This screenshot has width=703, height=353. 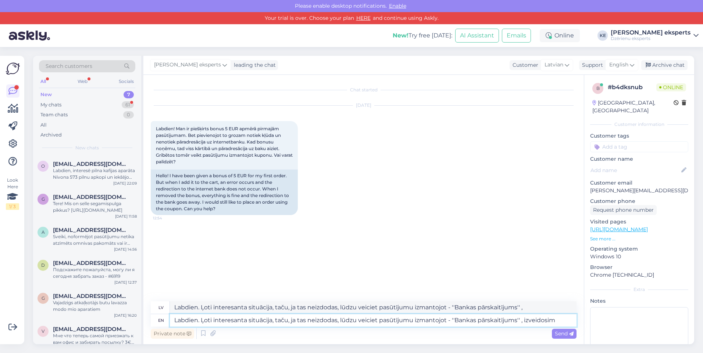 I want to click on input: Add a tag, so click(x=639, y=147).